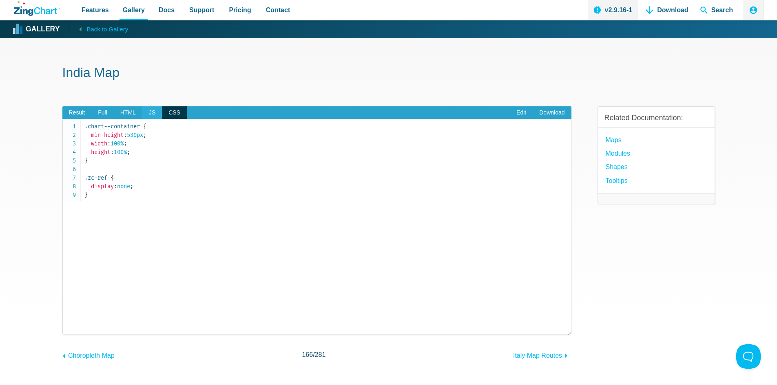 This screenshot has height=385, width=777. Describe the element at coordinates (37, 29) in the screenshot. I see `a: Gallery` at that location.